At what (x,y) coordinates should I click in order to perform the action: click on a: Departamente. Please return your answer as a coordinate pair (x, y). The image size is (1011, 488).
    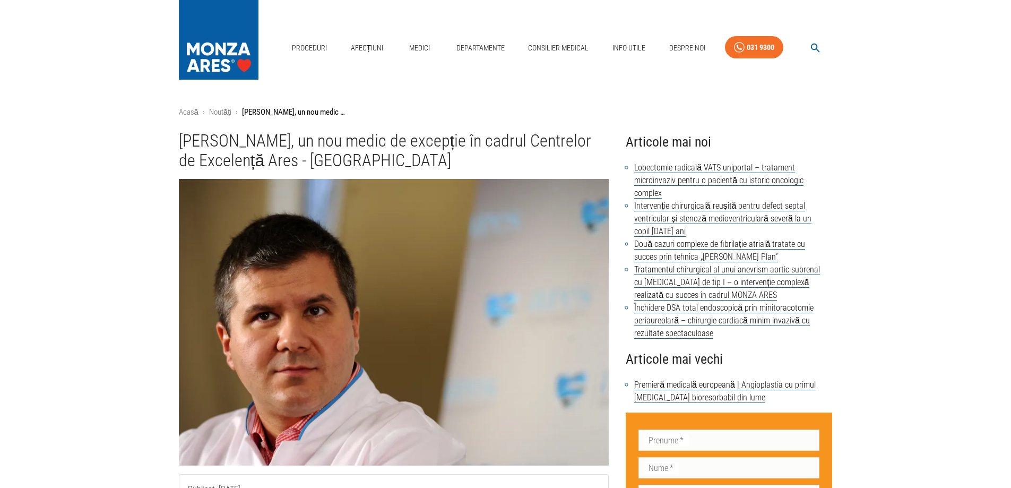
    Looking at the image, I should click on (480, 48).